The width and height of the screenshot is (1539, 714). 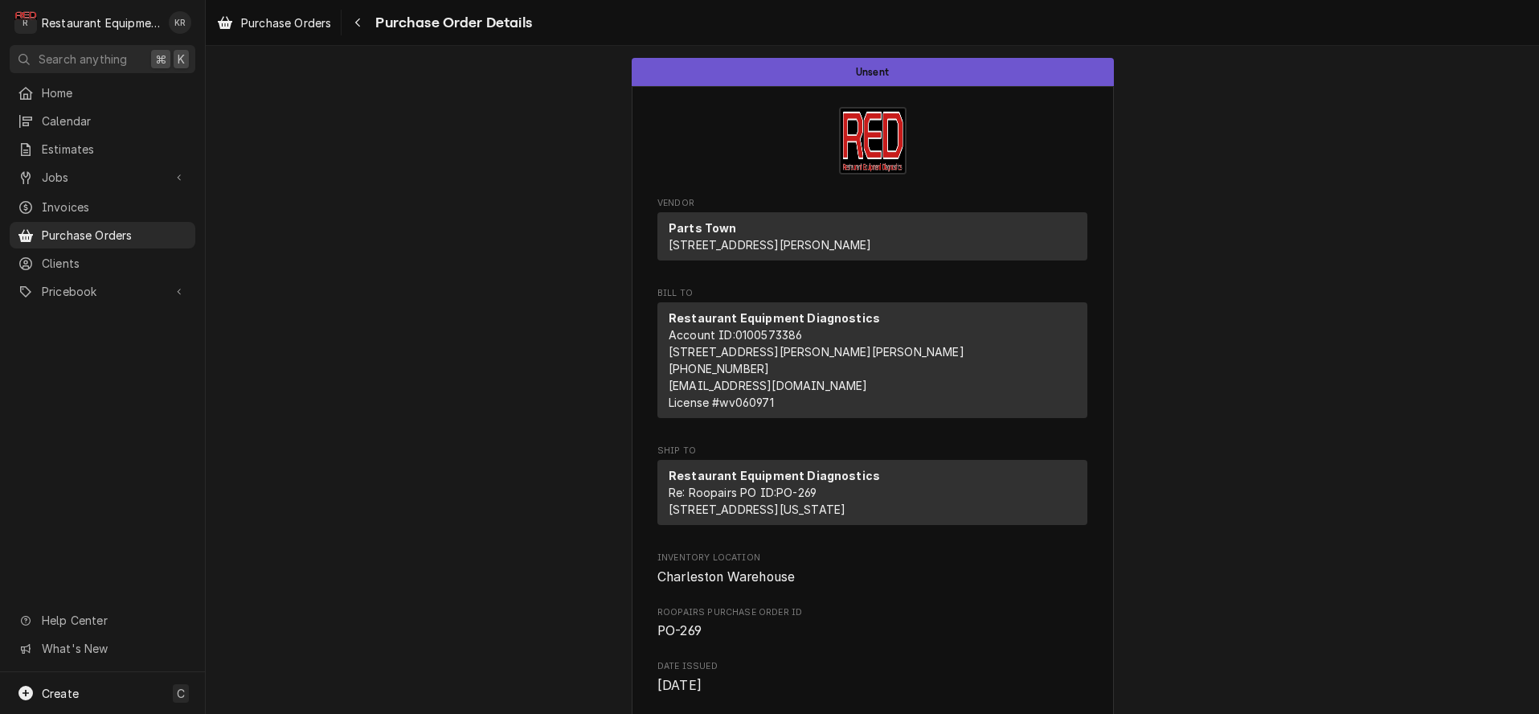 I want to click on div: Purchase Order Vendor, so click(x=872, y=232).